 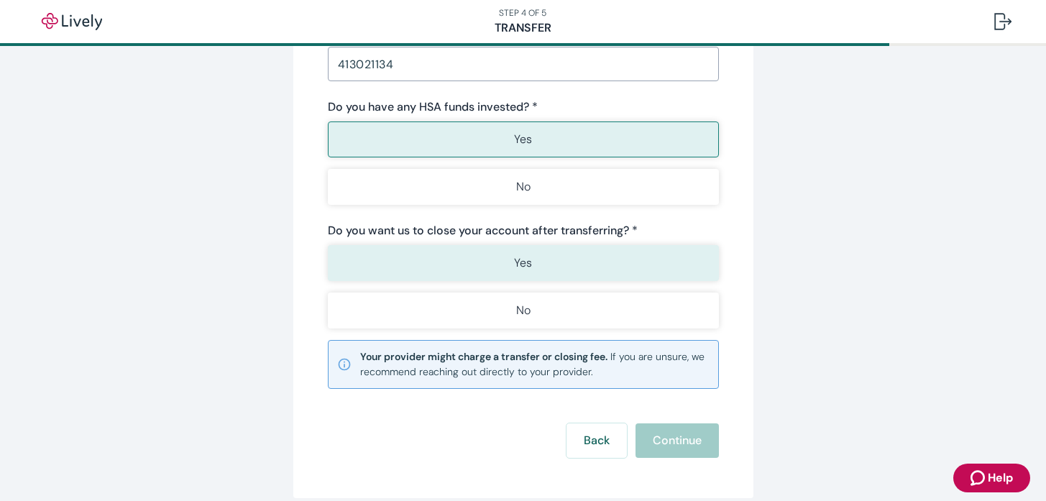 I want to click on label: Do you want us to close your account after transferring? *, so click(x=482, y=231).